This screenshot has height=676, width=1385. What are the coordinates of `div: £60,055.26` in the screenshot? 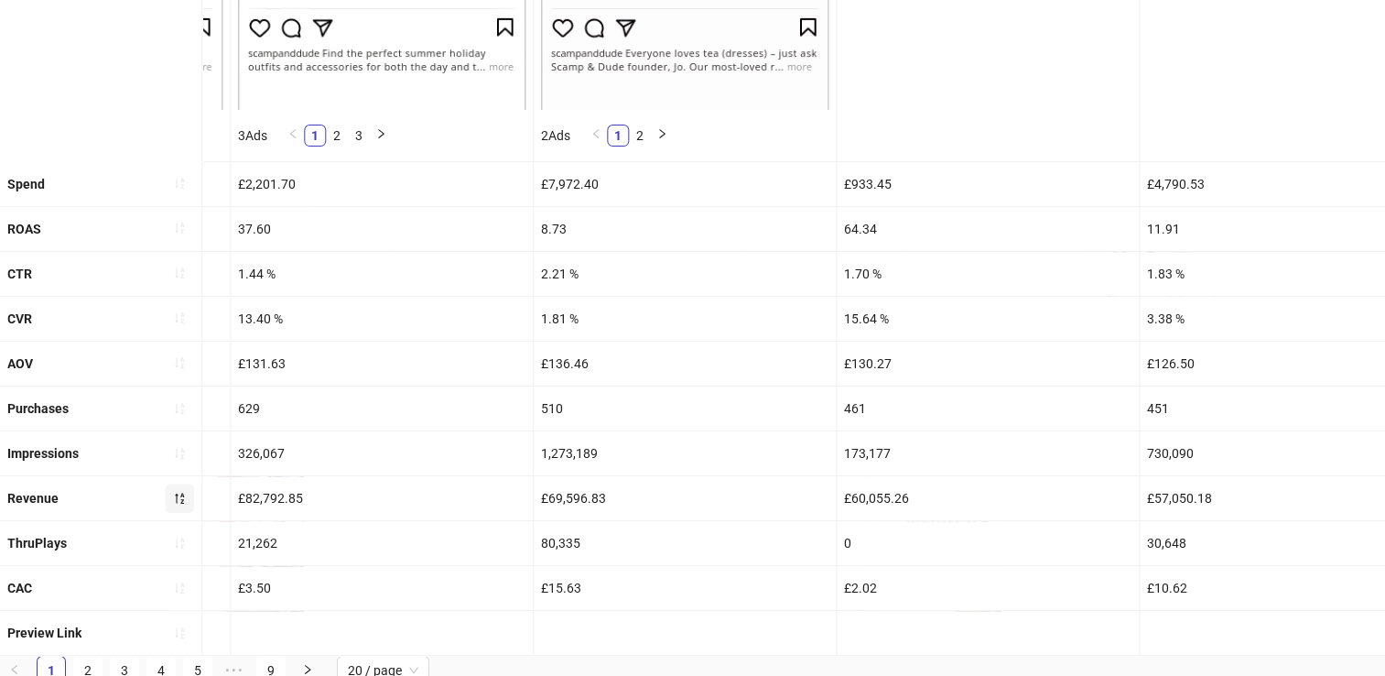 It's located at (988, 498).